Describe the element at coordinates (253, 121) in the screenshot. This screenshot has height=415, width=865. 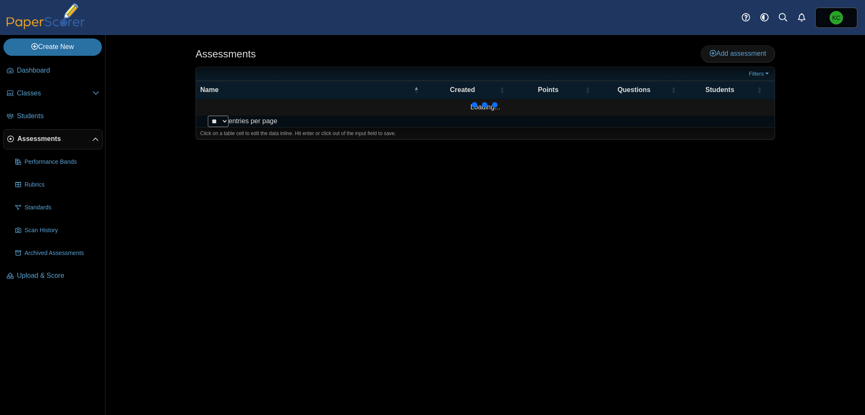
I see `label: entries per page` at that location.